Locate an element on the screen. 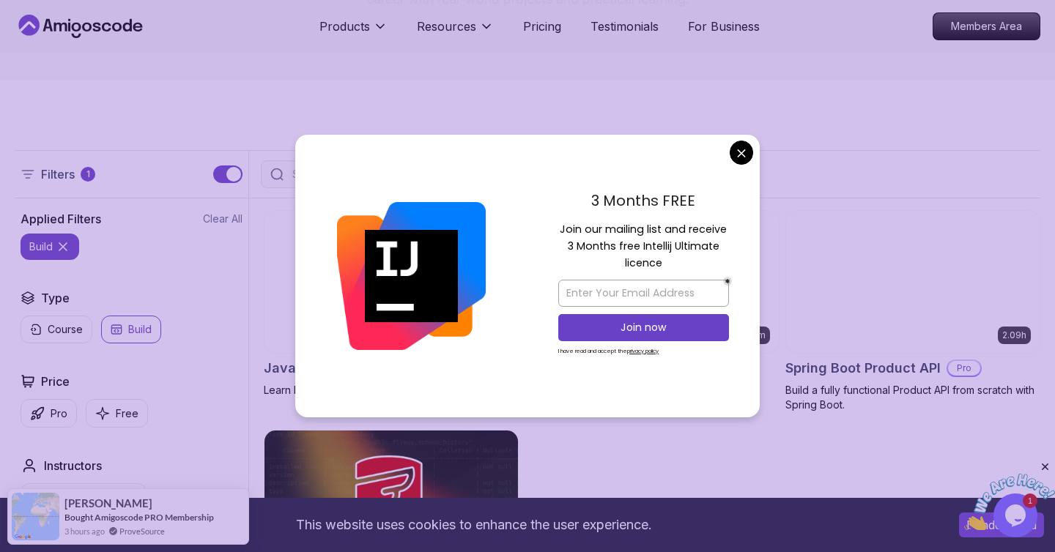 This screenshot has width=1055, height=552. input: Search Java, React, Spring boot ... is located at coordinates (446, 174).